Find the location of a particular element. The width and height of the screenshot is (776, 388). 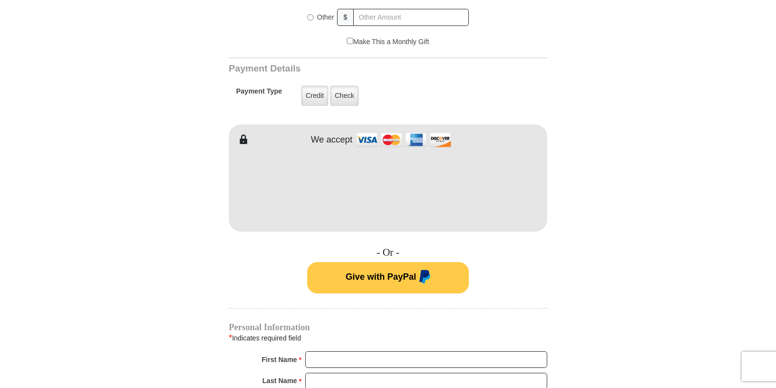

img: paypal is located at coordinates (423, 278).